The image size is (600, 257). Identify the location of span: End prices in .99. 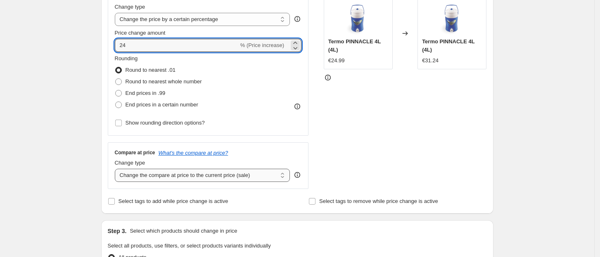
(145, 93).